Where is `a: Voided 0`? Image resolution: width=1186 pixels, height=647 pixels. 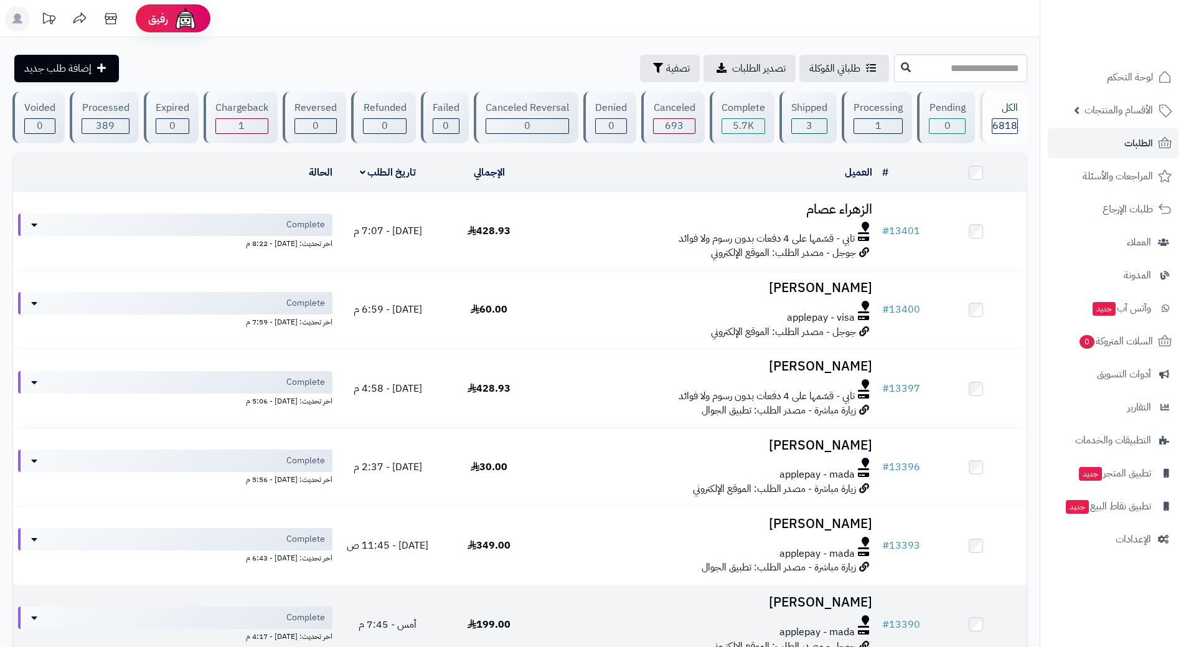 a: Voided 0 is located at coordinates (39, 117).